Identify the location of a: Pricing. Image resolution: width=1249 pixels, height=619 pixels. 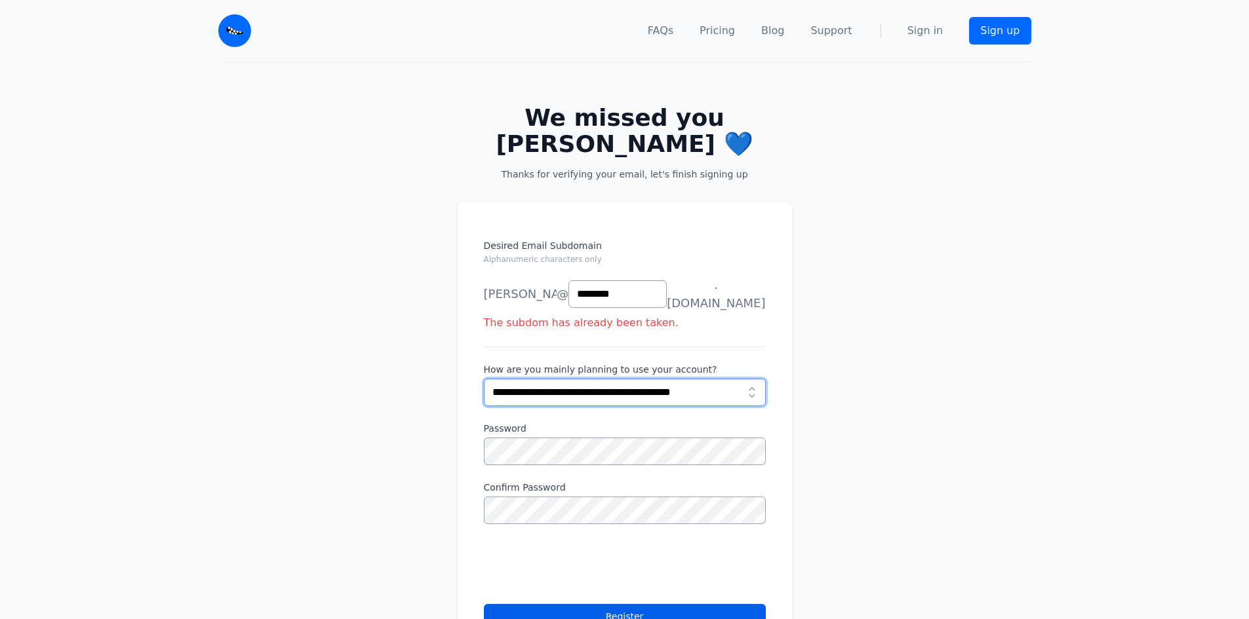
(717, 31).